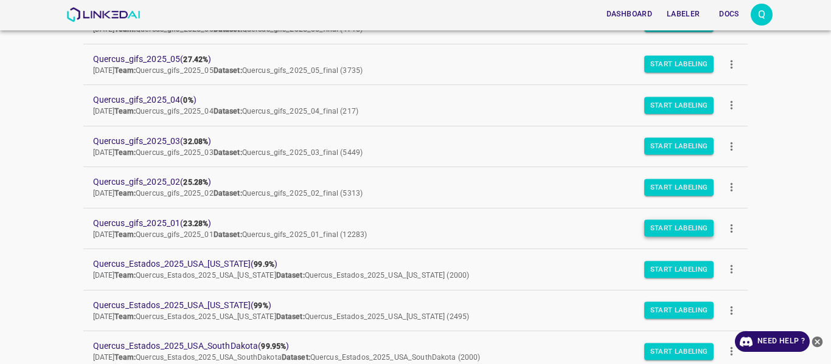  I want to click on b: 99.95%, so click(273, 347).